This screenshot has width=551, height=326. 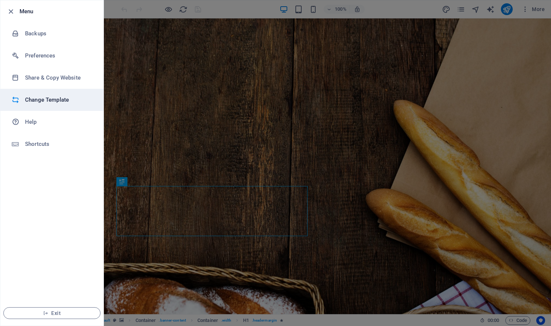 I want to click on h6: Change Template, so click(x=59, y=100).